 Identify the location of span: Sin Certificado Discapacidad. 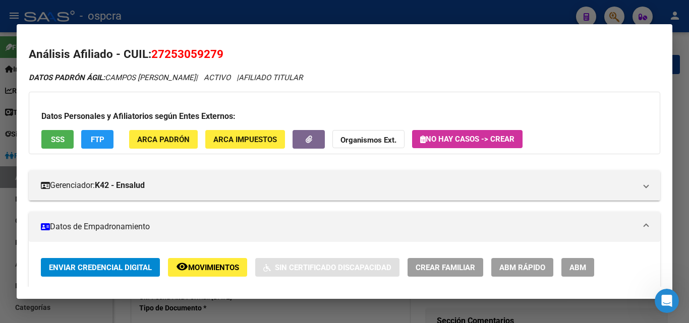
(333, 268).